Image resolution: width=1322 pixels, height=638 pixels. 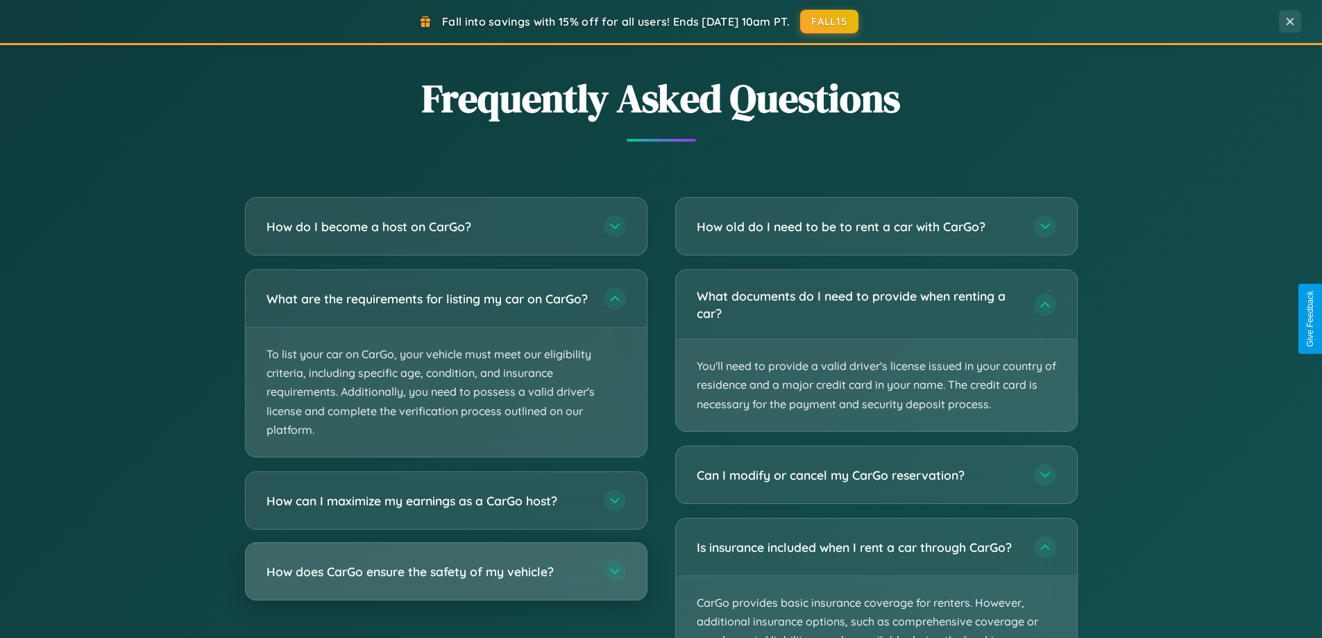 What do you see at coordinates (428, 299) in the screenshot?
I see `h3: What are the requirements for listing my car on CarGo?` at bounding box center [428, 299].